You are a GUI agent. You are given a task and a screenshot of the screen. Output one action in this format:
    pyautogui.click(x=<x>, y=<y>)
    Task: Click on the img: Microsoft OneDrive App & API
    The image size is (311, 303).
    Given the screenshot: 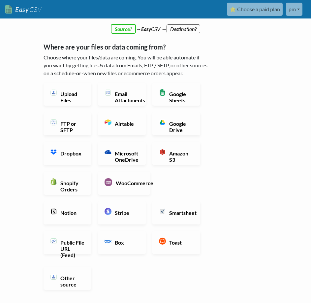 What is the action you would take?
    pyautogui.click(x=108, y=152)
    